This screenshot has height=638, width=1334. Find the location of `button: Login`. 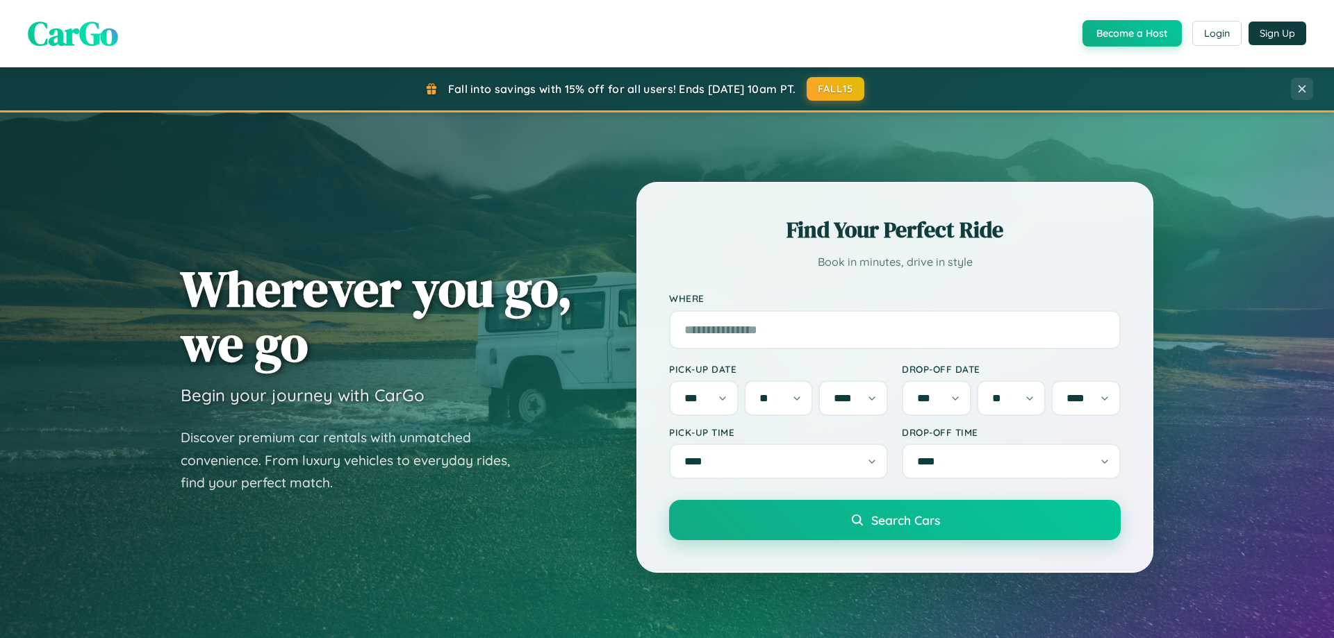

button: Login is located at coordinates (1216, 33).